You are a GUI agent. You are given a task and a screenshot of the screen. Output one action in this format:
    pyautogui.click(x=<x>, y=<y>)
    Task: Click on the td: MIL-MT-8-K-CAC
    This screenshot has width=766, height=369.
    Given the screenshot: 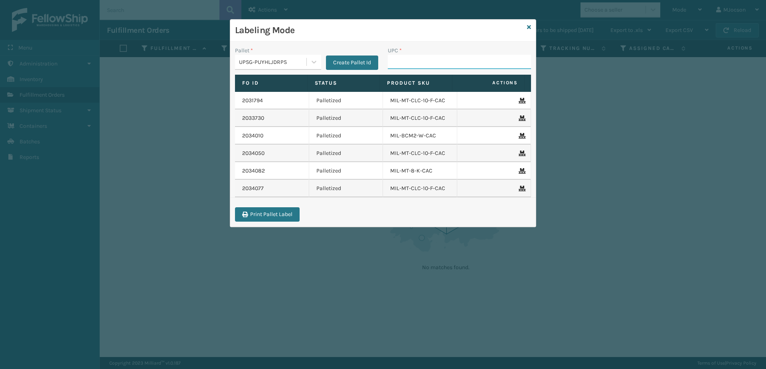 What is the action you would take?
    pyautogui.click(x=420, y=171)
    